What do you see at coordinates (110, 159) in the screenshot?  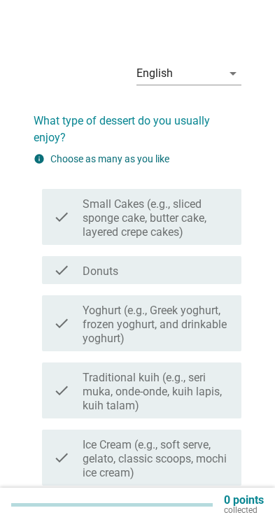 I see `label: Choose as many as you like` at bounding box center [110, 159].